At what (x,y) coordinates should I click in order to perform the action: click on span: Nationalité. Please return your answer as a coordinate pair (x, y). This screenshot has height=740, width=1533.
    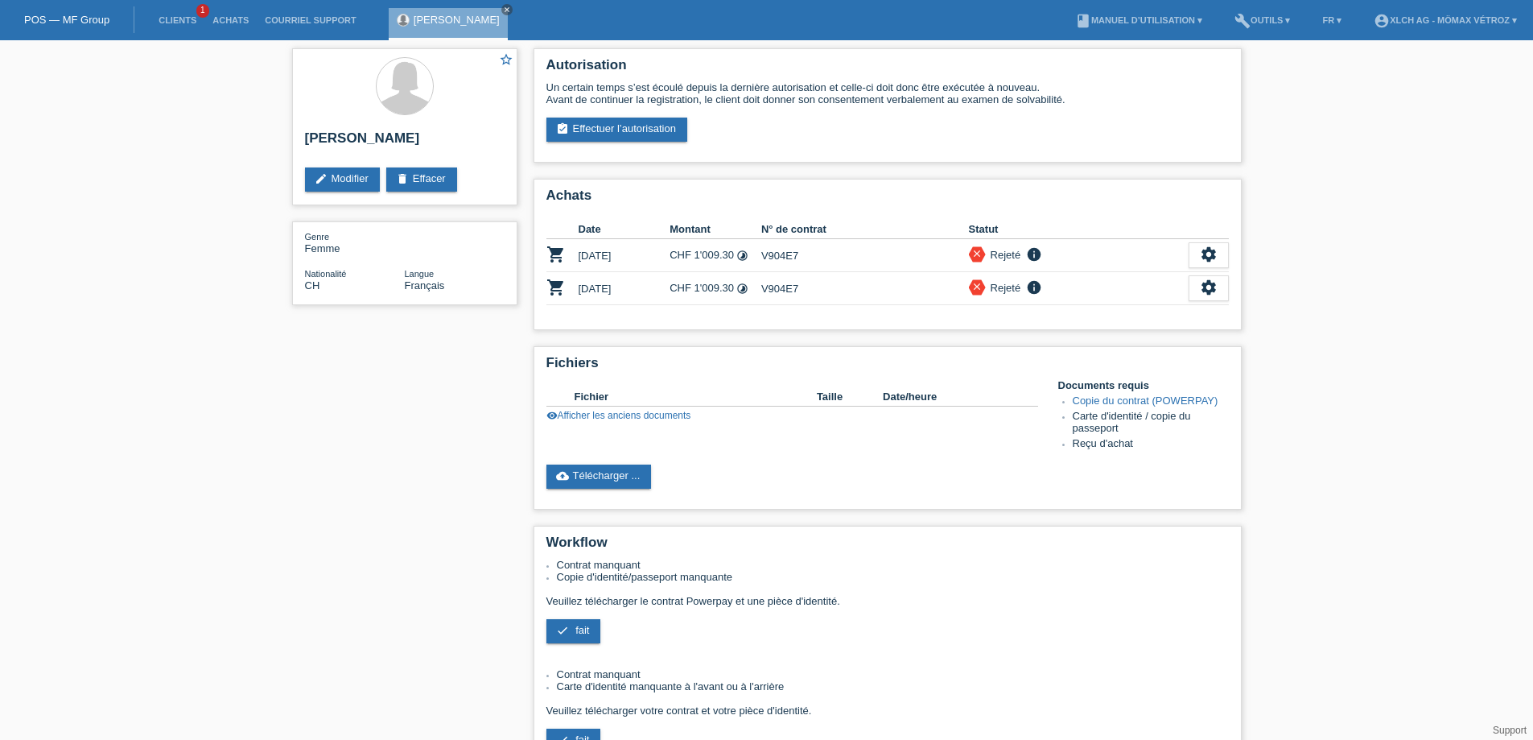
    Looking at the image, I should click on (326, 274).